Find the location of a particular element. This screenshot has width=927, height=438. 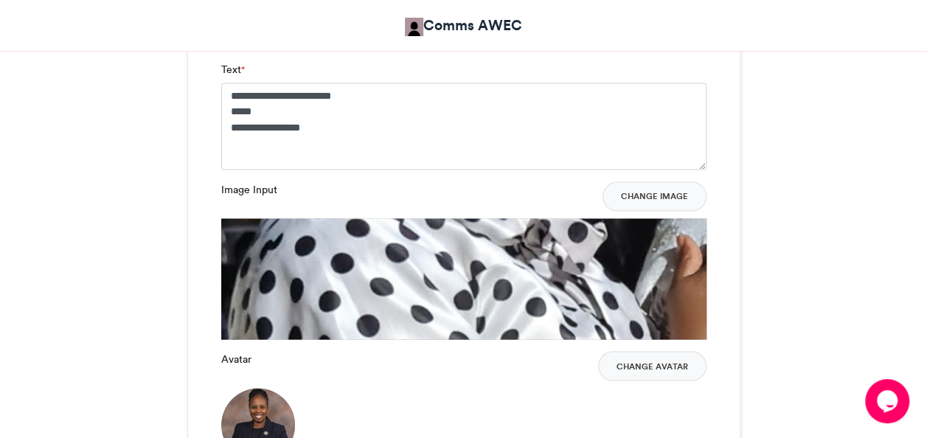

label: Image Input is located at coordinates (249, 189).